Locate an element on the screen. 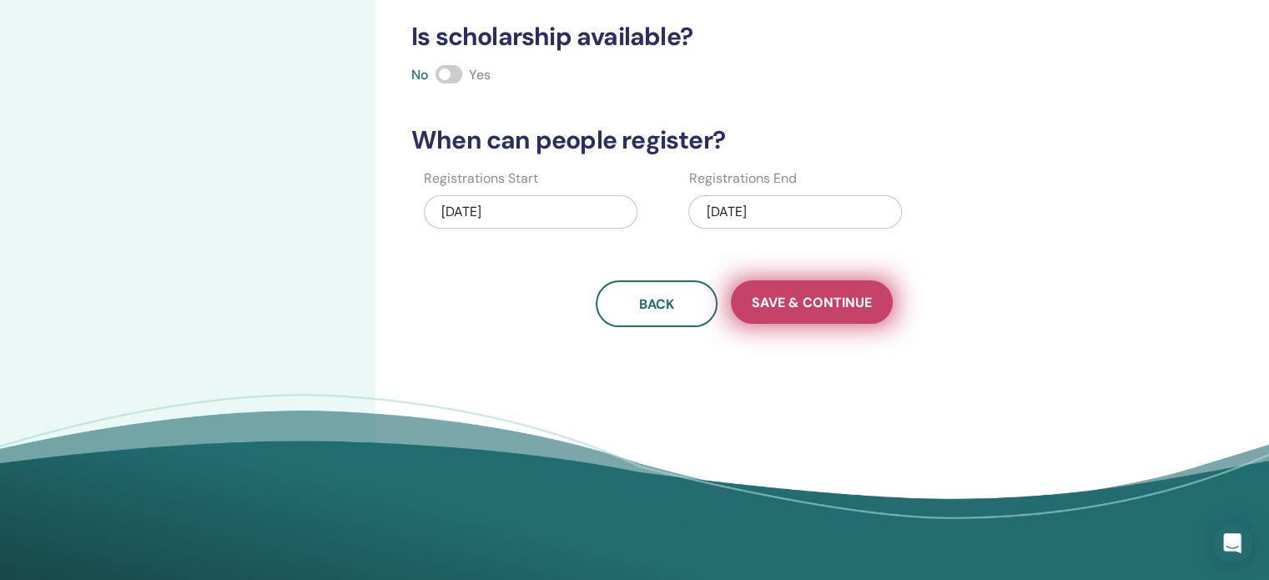 Image resolution: width=1269 pixels, height=580 pixels. span: Yes is located at coordinates (480, 74).